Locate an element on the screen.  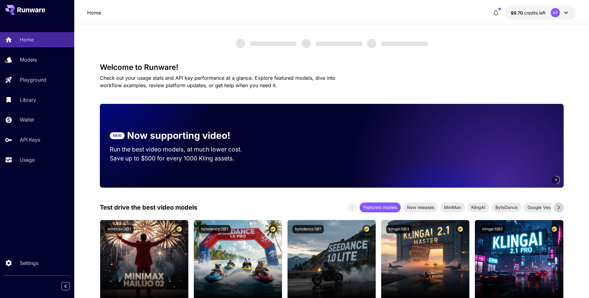
button: minimax:3@1 is located at coordinates (119, 229).